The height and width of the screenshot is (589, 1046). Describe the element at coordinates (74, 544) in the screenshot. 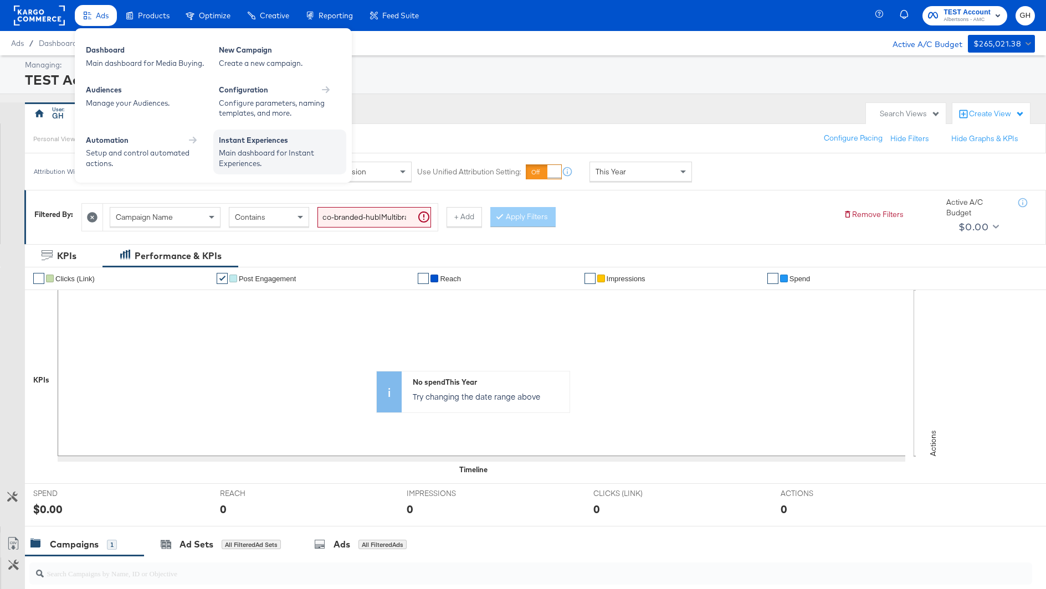

I see `div: Campaigns` at that location.